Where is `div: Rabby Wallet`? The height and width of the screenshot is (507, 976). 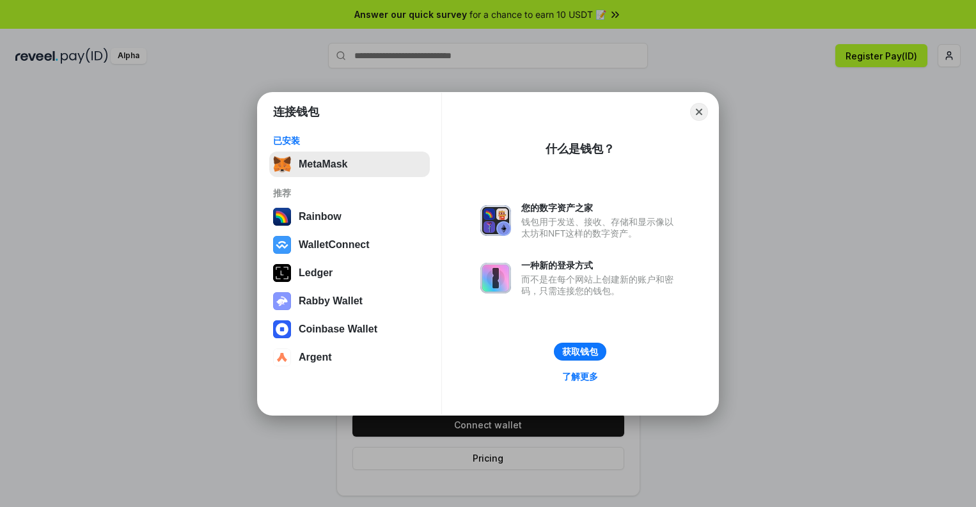
div: Rabby Wallet is located at coordinates (331, 301).